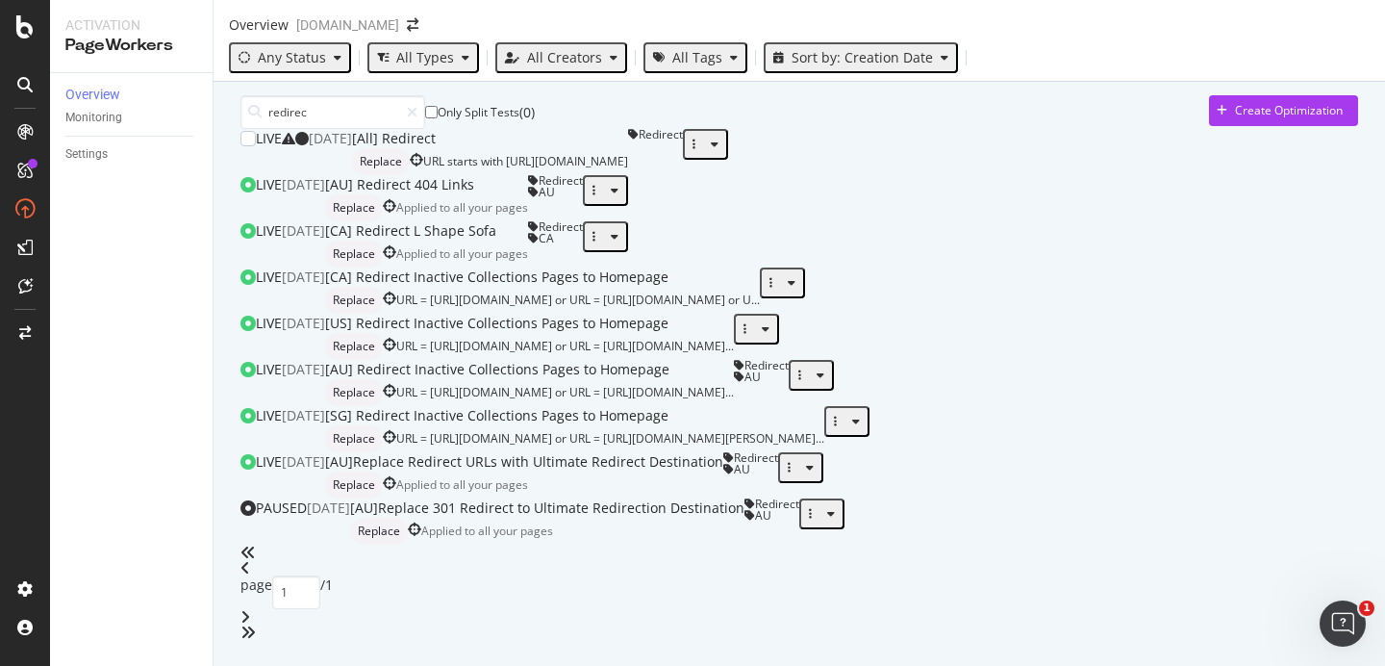  What do you see at coordinates (799, 617) in the screenshot?
I see `div: angle-right` at bounding box center [799, 617].